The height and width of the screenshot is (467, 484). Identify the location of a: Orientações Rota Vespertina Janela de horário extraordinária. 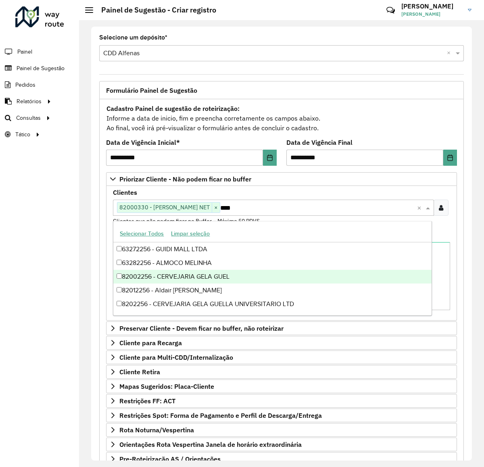
(282, 445).